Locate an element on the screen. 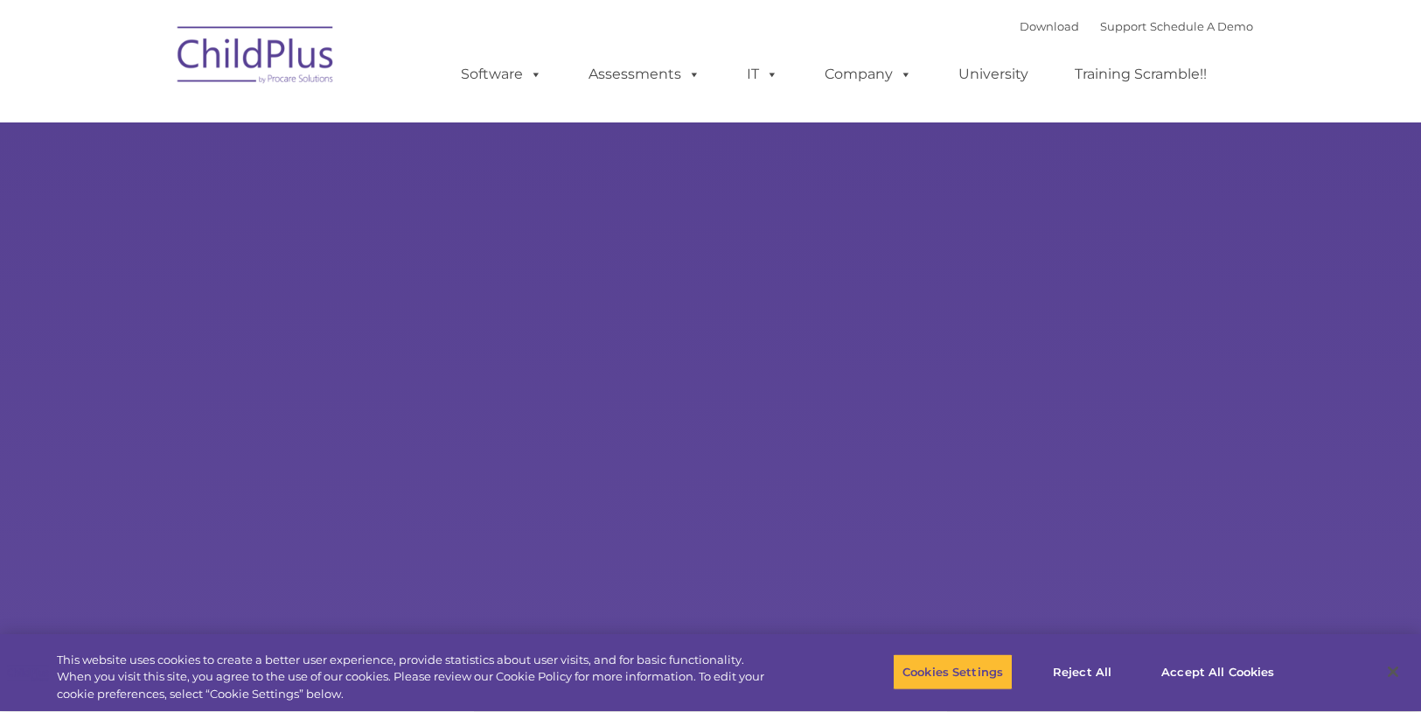 This screenshot has width=1421, height=712. button: Accept All Cookies is located at coordinates (1217, 672).